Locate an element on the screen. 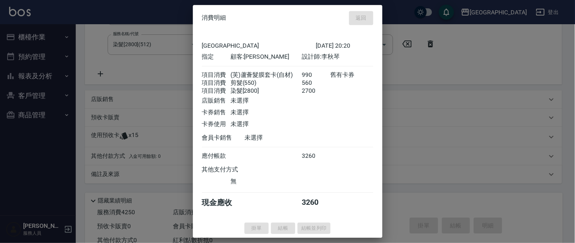 This screenshot has height=243, width=575. div: 染髮[2800] is located at coordinates (266, 91).